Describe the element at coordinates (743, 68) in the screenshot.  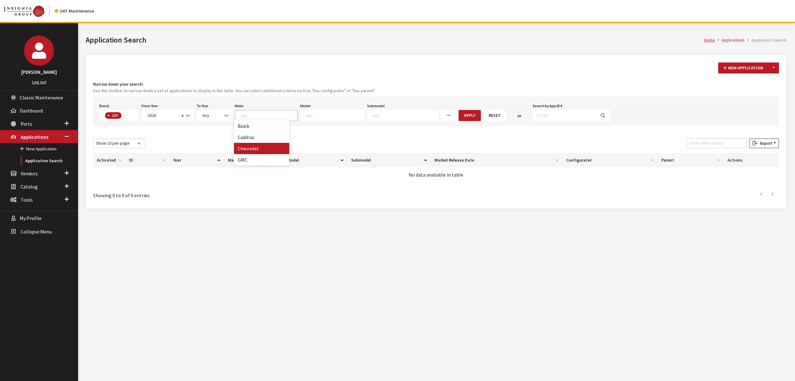
I see `button: New Application` at that location.